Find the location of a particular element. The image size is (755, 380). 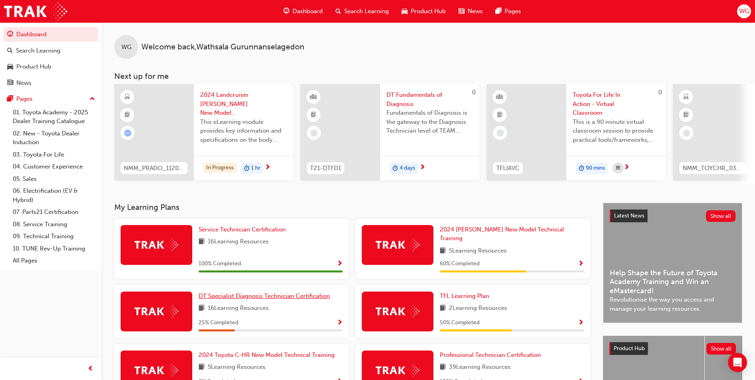

span: 39 Learning Resources is located at coordinates (479, 367).